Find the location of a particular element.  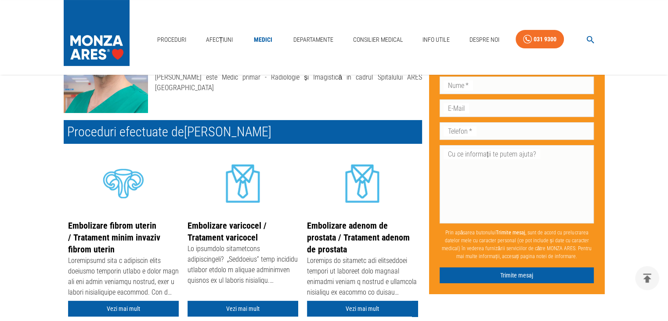

a: Embolizare varicocel / Tratament varicocel is located at coordinates (227, 231).